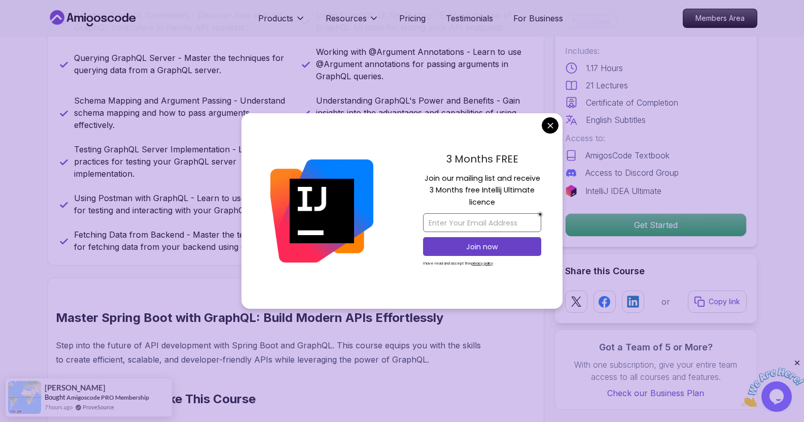 This screenshot has width=804, height=422. I want to click on a: Members Area, so click(720, 18).